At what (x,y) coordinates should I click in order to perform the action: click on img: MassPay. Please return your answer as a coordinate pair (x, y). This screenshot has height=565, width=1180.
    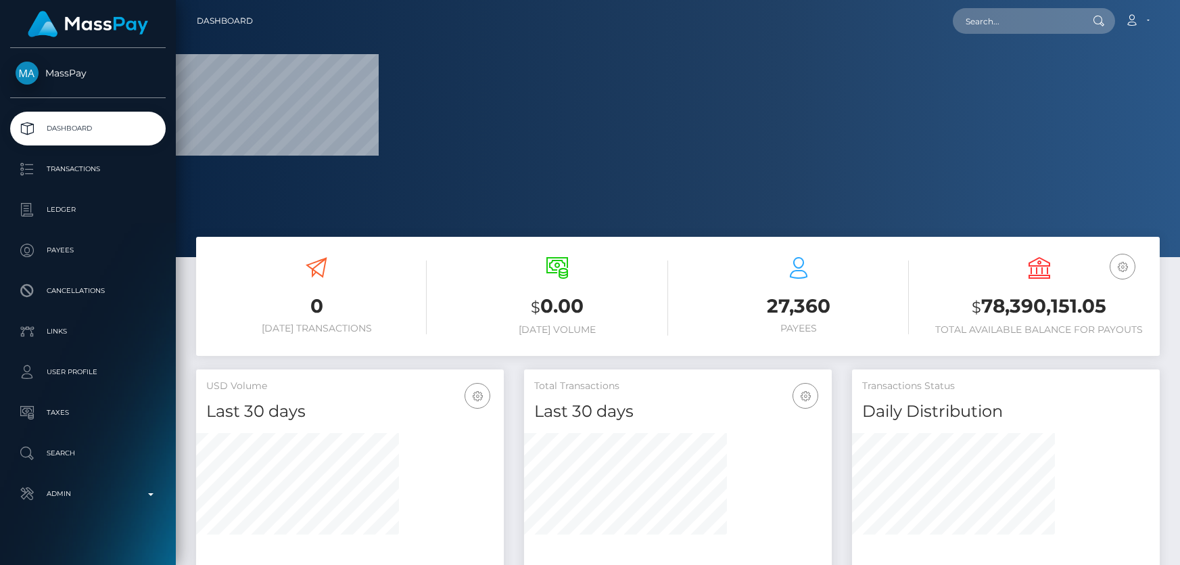
    Looking at the image, I should click on (27, 73).